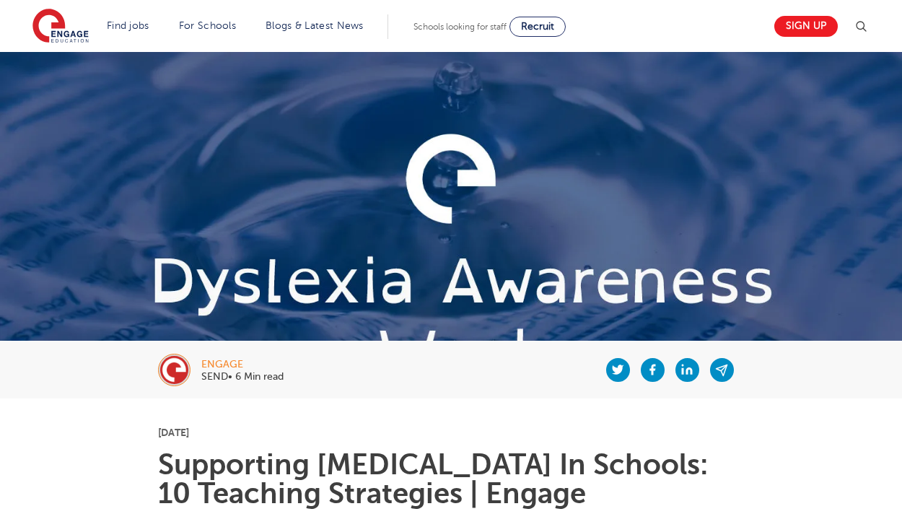 This screenshot has height=514, width=902. What do you see at coordinates (460, 27) in the screenshot?
I see `span: Schools looking for staff` at bounding box center [460, 27].